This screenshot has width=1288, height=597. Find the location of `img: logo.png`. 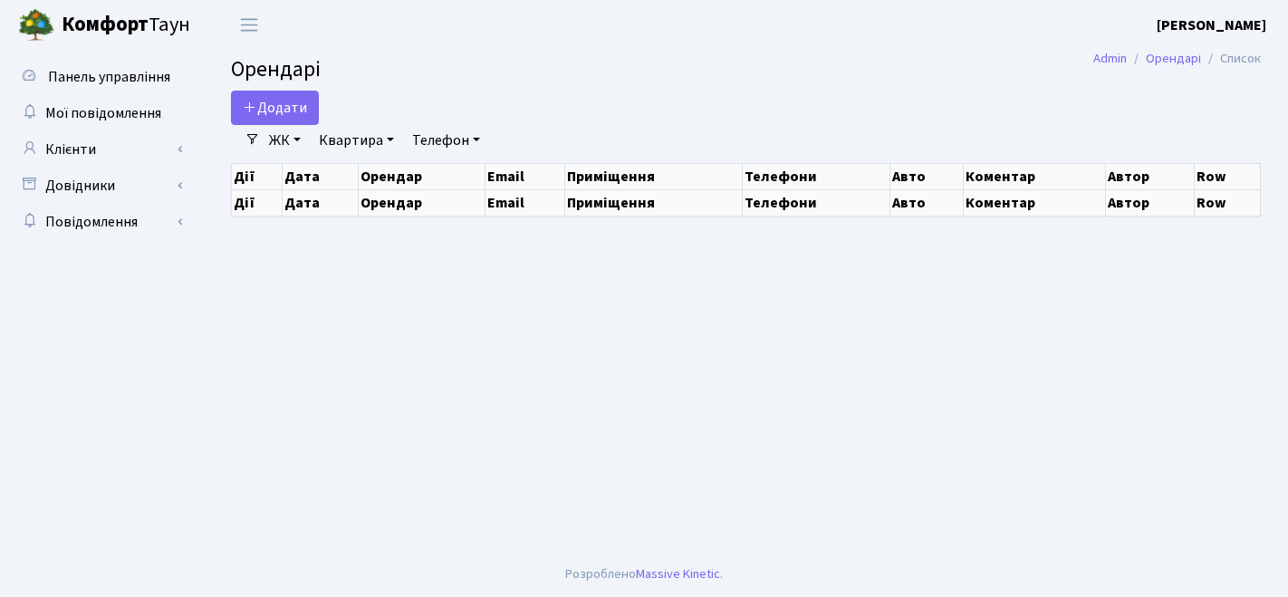

img: logo.png is located at coordinates (36, 25).